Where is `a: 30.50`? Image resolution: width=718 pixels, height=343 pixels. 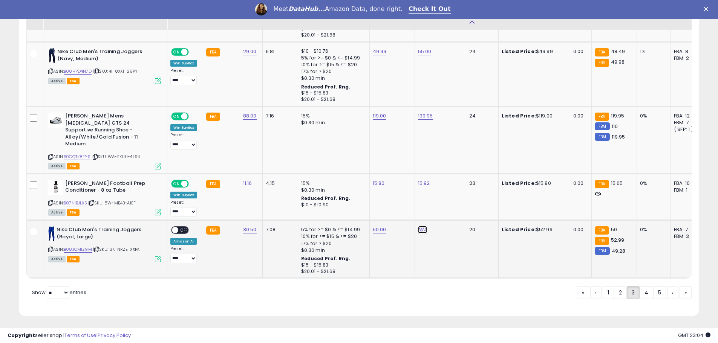
a: 30.50 is located at coordinates (250, 230).